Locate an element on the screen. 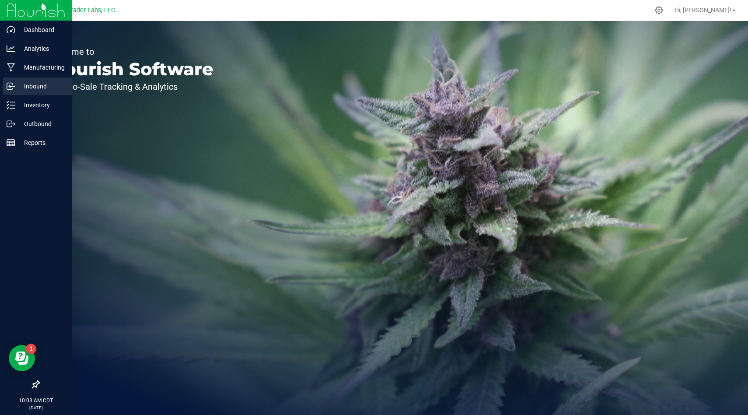  p: Inbound is located at coordinates (42, 86).